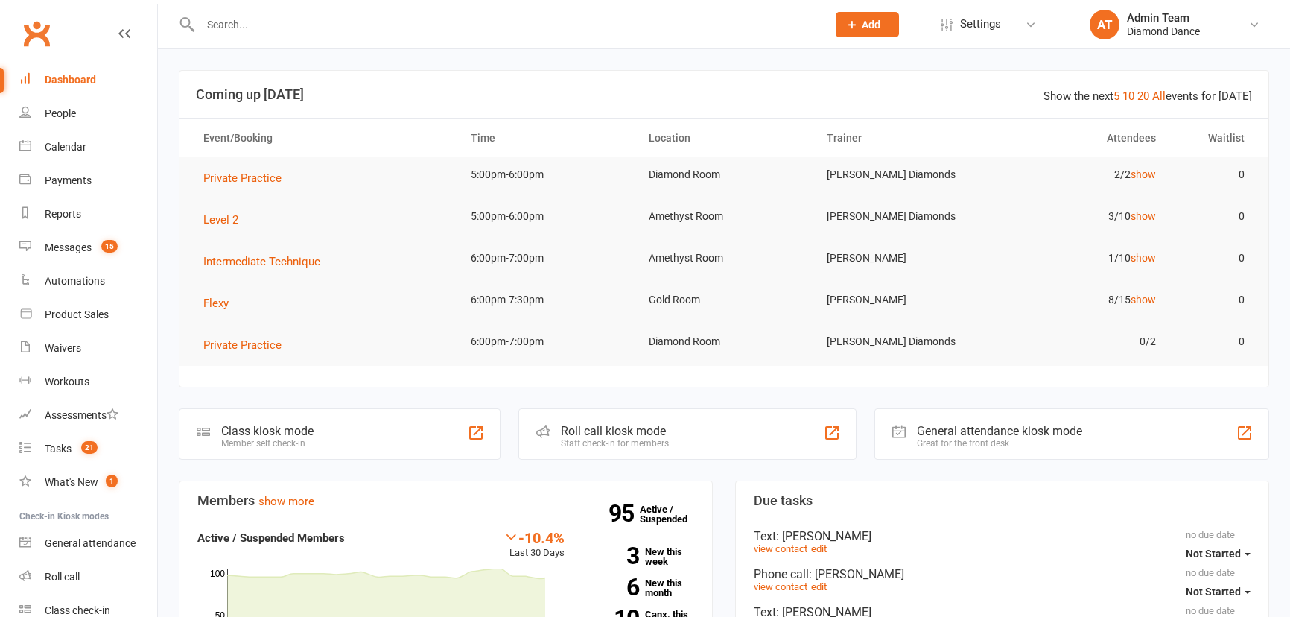 This screenshot has height=617, width=1290. I want to click on div: General attendance kiosk mode, so click(999, 430).